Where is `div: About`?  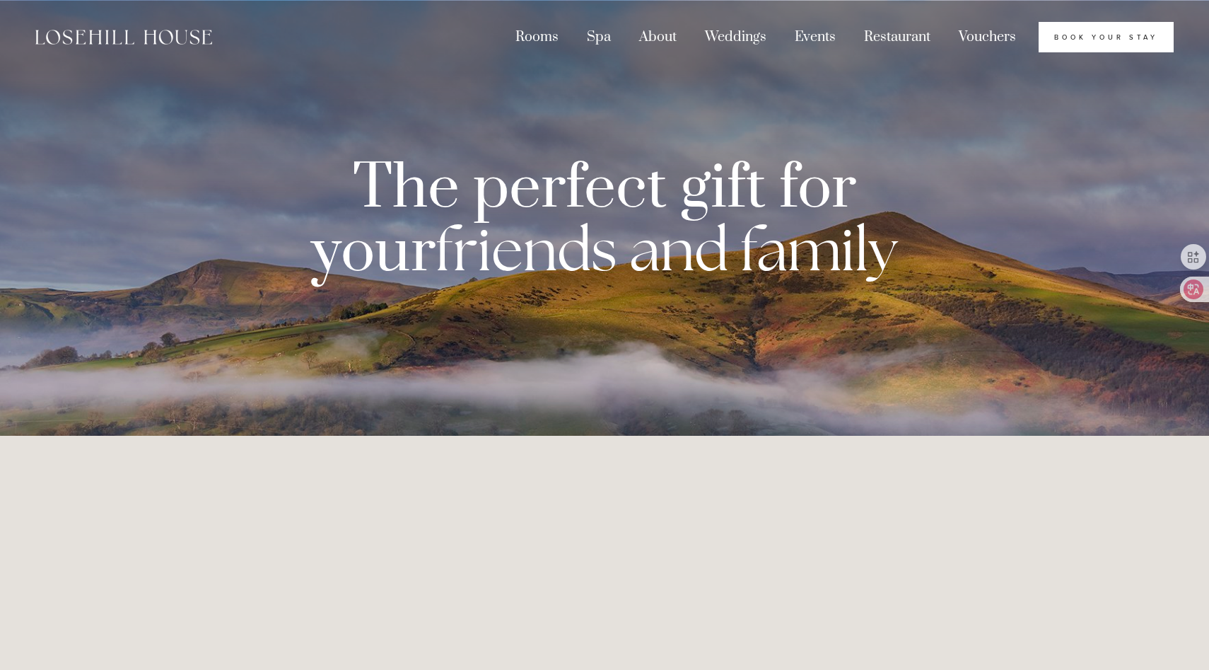 div: About is located at coordinates (658, 37).